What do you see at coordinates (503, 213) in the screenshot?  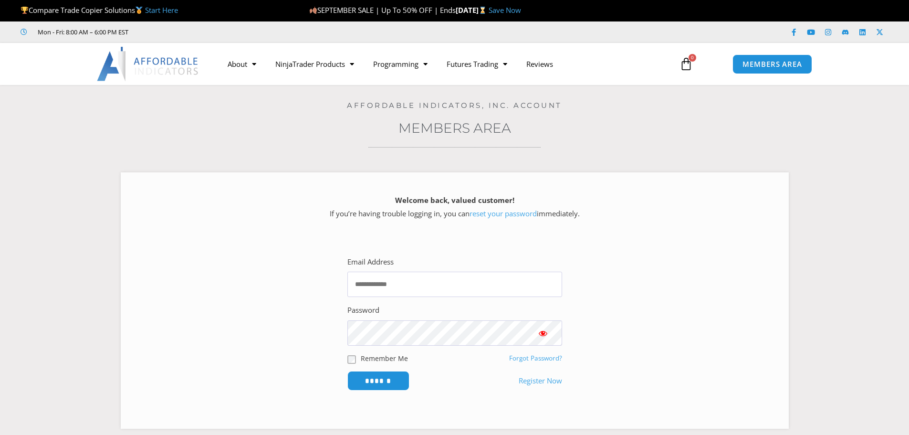 I see `a: reset your password` at bounding box center [503, 213].